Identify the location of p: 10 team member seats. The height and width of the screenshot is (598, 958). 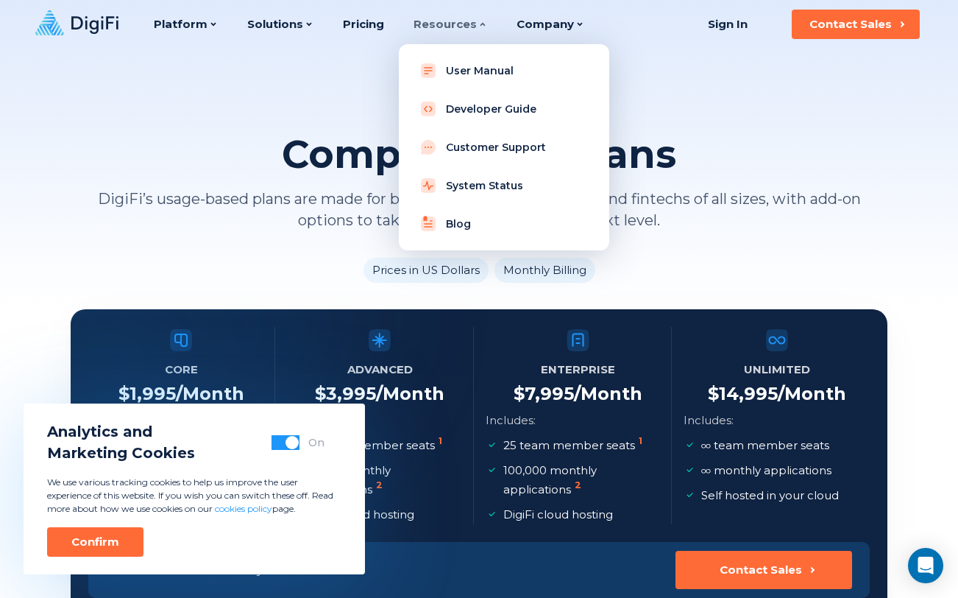
(375, 445).